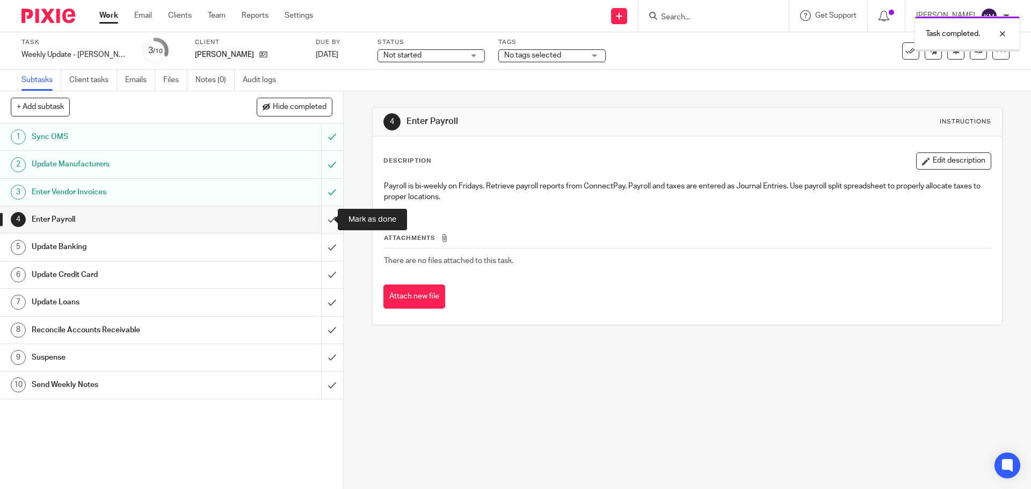 The width and height of the screenshot is (1031, 489). Describe the element at coordinates (125, 137) in the screenshot. I see `h1: Sync OMS` at that location.